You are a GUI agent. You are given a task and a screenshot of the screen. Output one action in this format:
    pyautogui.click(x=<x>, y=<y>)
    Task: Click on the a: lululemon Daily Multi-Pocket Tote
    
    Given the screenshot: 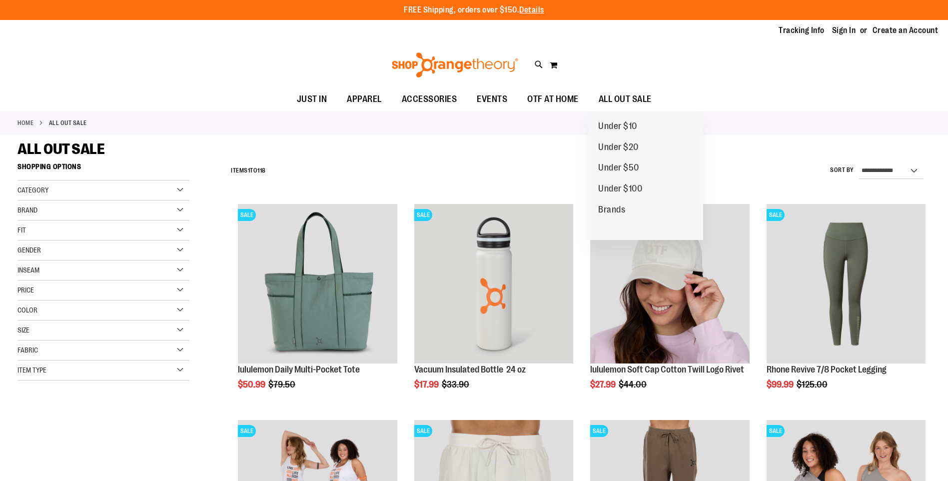 What is the action you would take?
    pyautogui.click(x=299, y=369)
    